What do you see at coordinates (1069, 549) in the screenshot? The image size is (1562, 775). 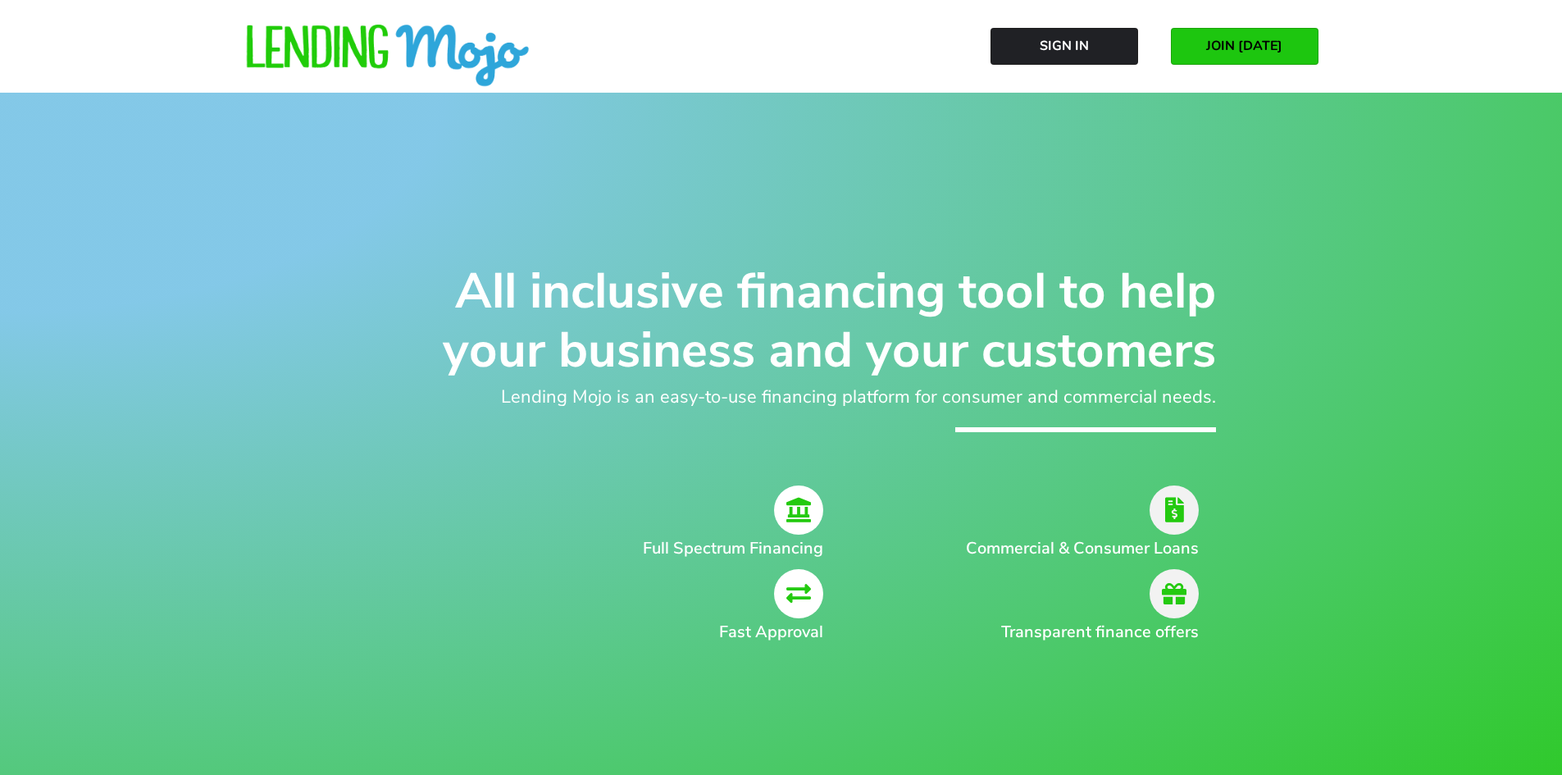 I see `h2: Commercial & Consumer Loans` at bounding box center [1069, 549].